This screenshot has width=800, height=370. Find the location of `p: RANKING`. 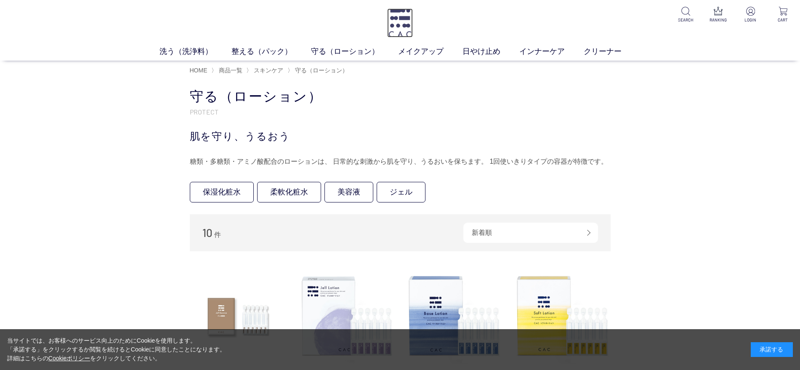

p: RANKING is located at coordinates (718, 20).